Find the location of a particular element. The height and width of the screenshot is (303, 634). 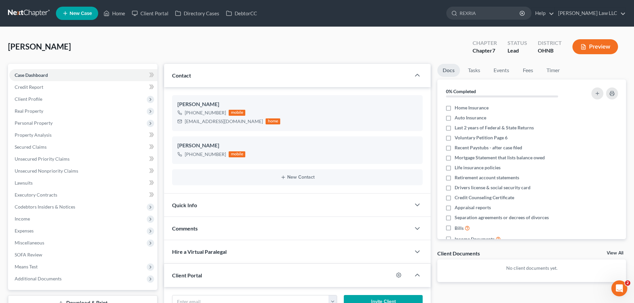

p: No client documents yet. is located at coordinates (532, 268).